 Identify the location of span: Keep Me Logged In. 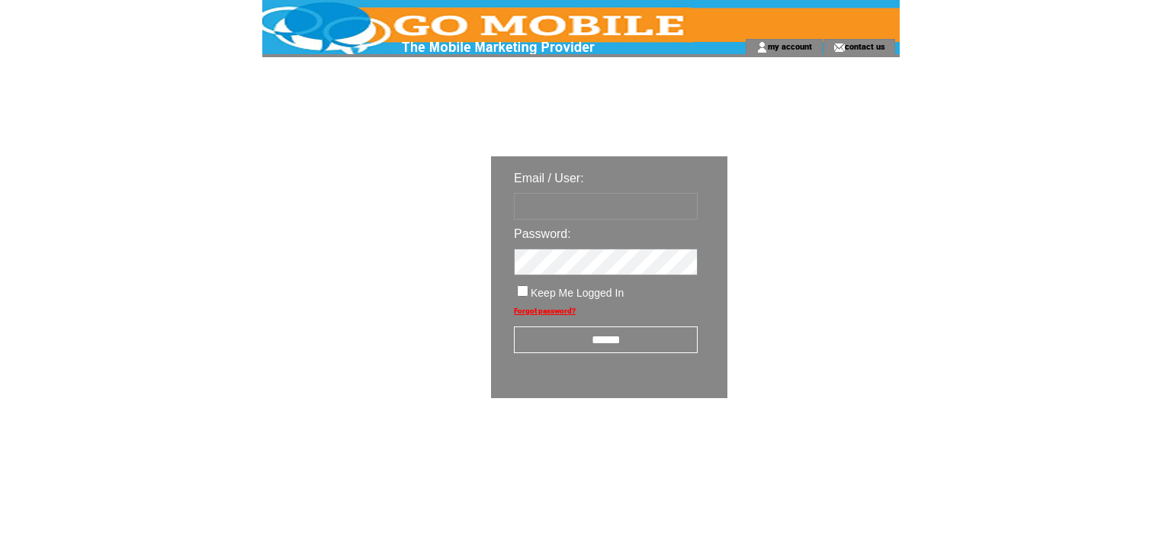
(577, 293).